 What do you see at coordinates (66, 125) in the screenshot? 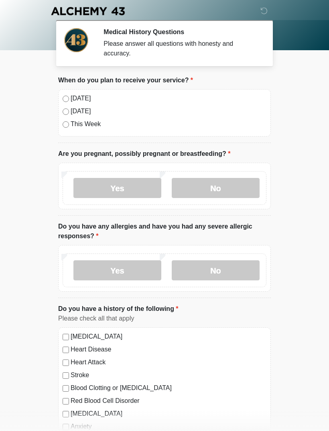
I see `input: This Week` at bounding box center [66, 125].